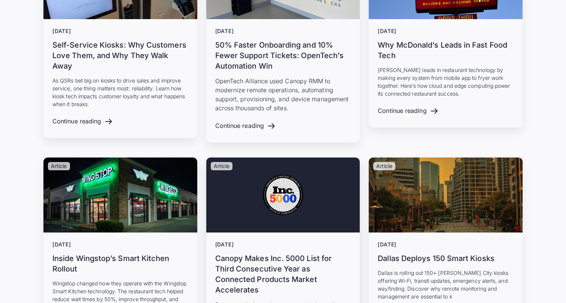 This screenshot has height=303, width=566. I want to click on h3: 50% Faster Onboarding and 10% Fewer Support Tickets: OpenTech’s Automation Win, so click(283, 55).